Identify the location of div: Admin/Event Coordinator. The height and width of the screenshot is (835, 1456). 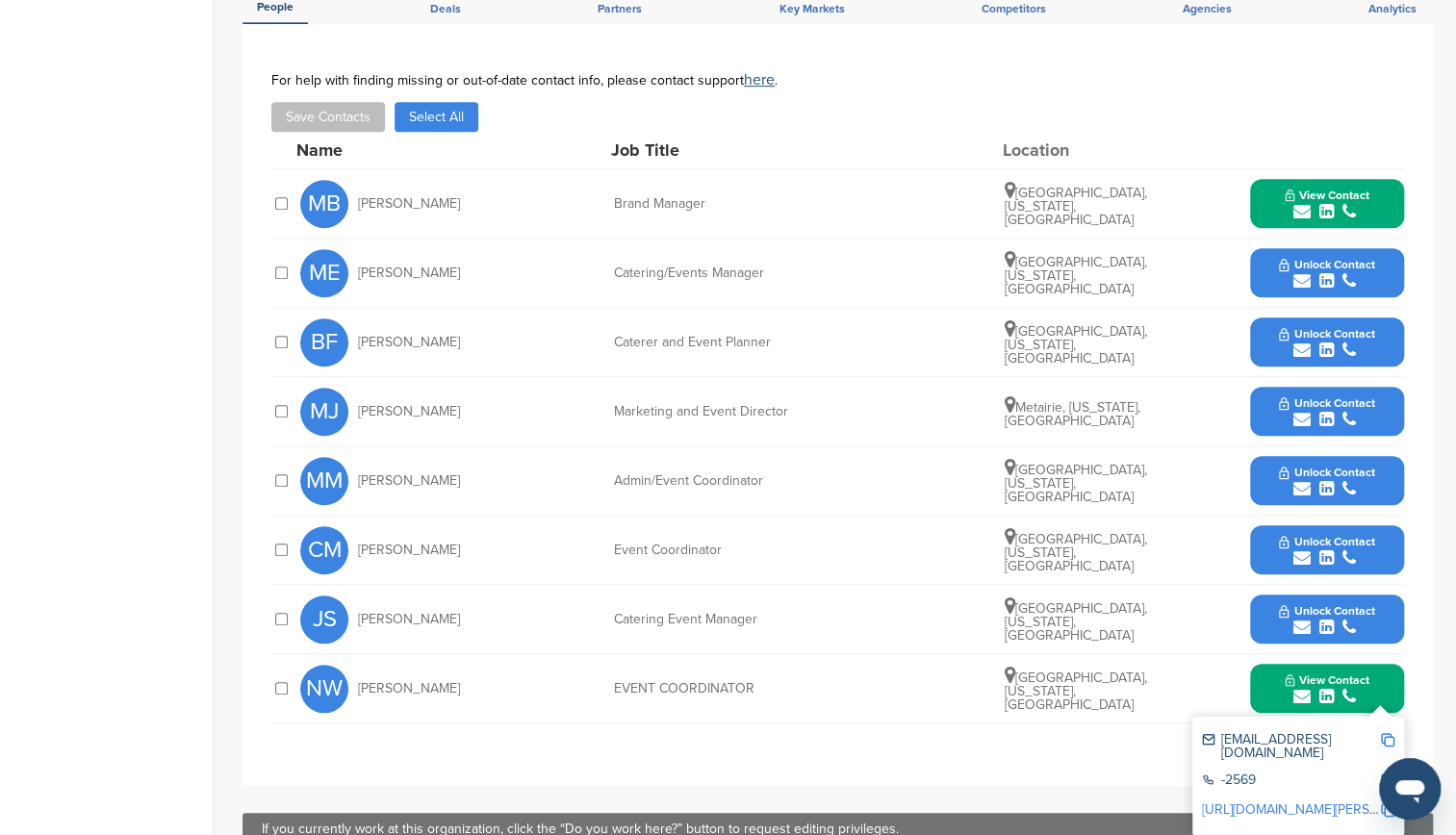
(758, 481).